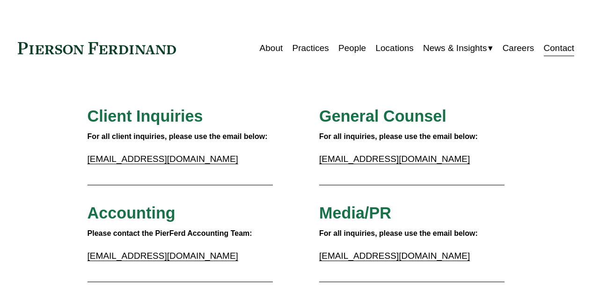 The height and width of the screenshot is (299, 592). What do you see at coordinates (170, 233) in the screenshot?
I see `strong: Please contact the PierFerd Accounting Team:` at bounding box center [170, 233].